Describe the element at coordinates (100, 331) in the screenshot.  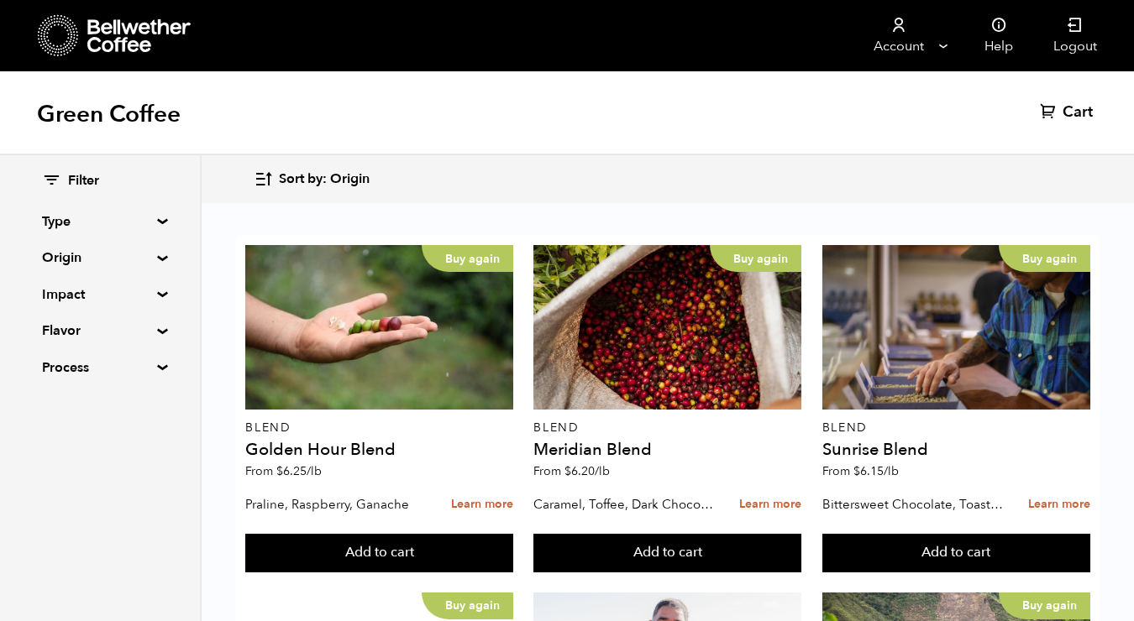
I see `summary: Flavor` at that location.